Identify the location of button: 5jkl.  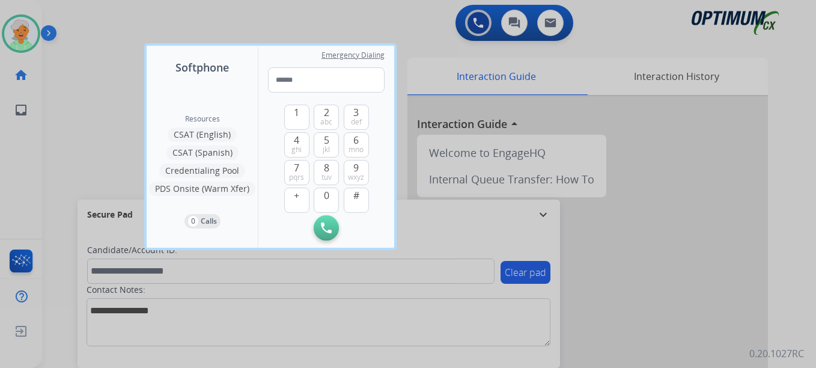
(326, 145).